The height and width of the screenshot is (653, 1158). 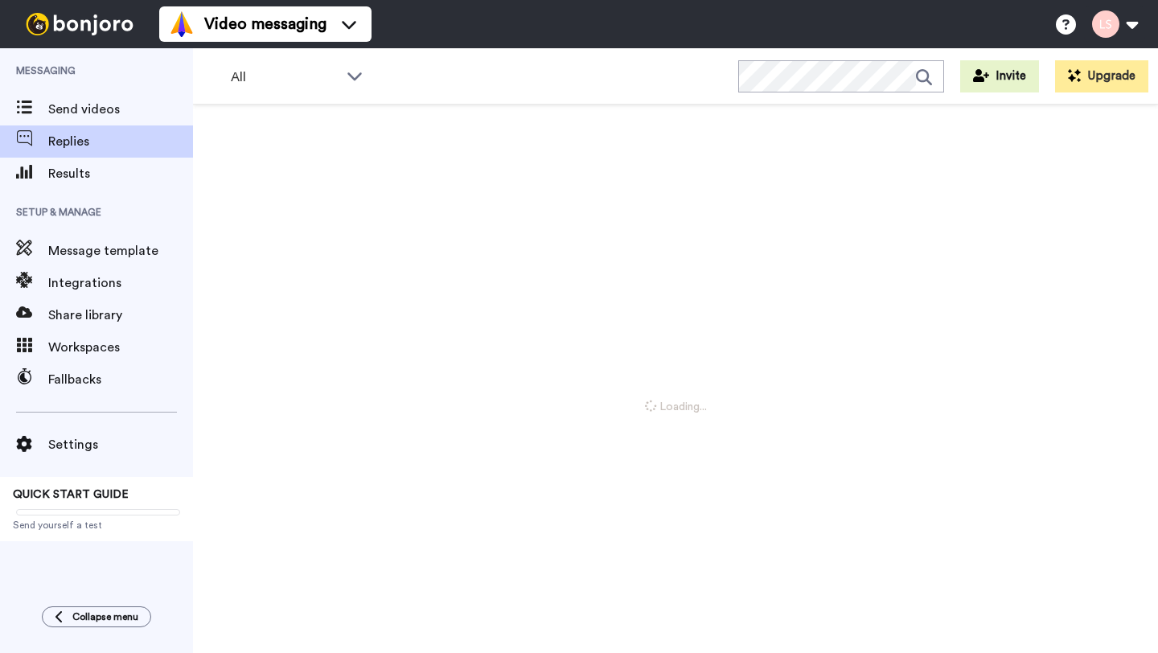 I want to click on span: Send videos, so click(x=121, y=109).